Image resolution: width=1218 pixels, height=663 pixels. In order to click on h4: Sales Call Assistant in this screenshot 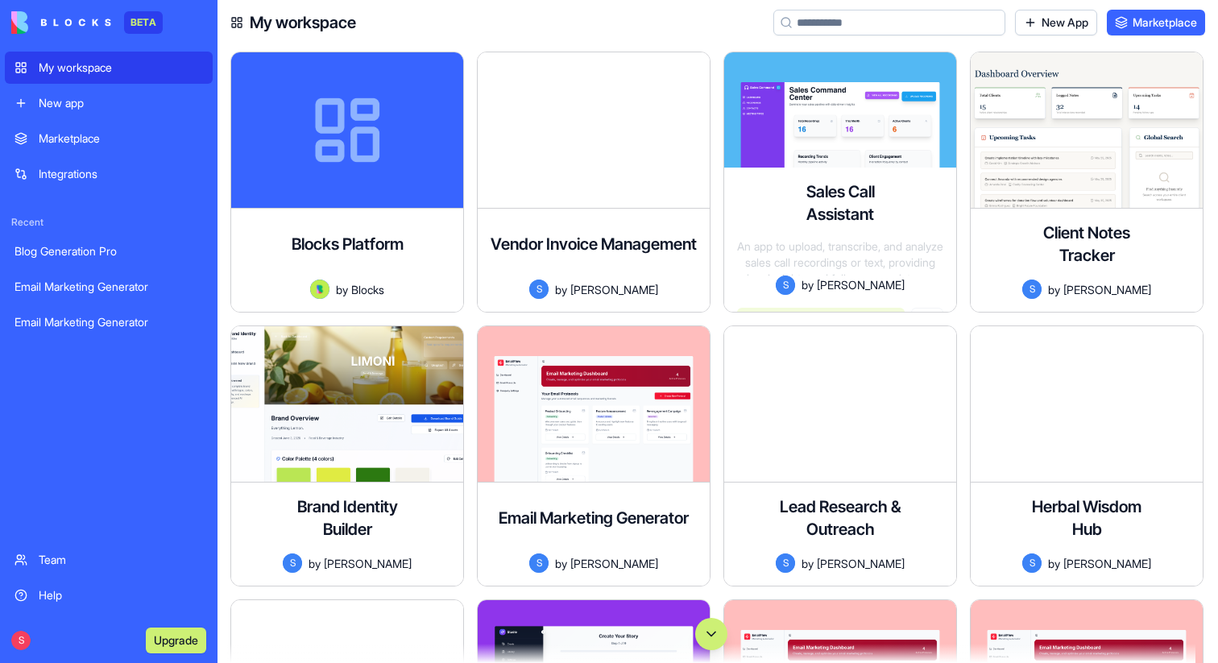, I will do `click(840, 203)`.